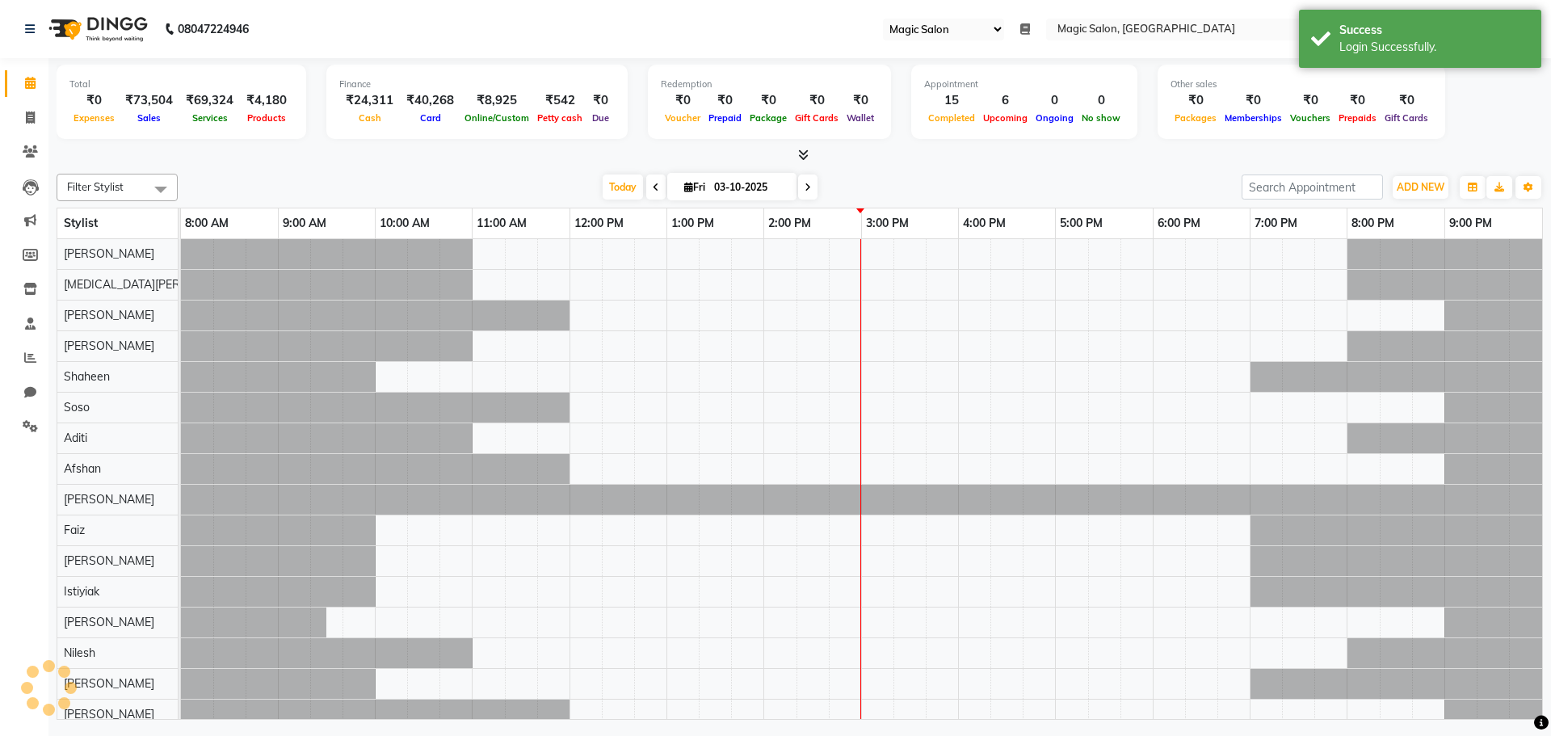 The height and width of the screenshot is (736, 1551). I want to click on a: 12:00 PM, so click(599, 223).